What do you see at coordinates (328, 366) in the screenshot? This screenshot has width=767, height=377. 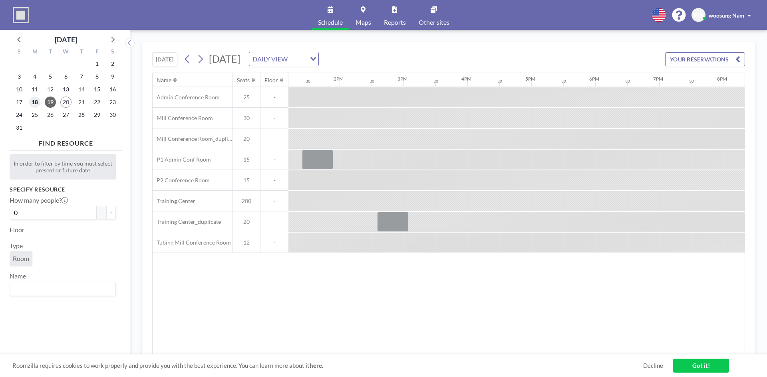 I see `span: Roomzilla requires cookies to work properly and provide you with the best experience. You can lea...` at bounding box center [328, 366].